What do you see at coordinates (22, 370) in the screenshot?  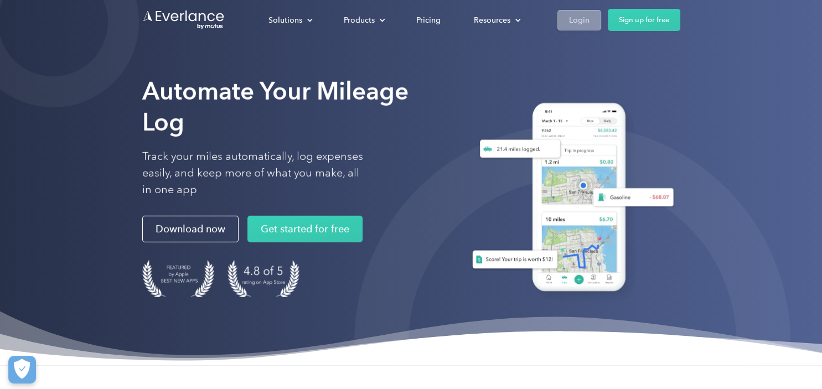 I see `button: Cookies Settings` at bounding box center [22, 370].